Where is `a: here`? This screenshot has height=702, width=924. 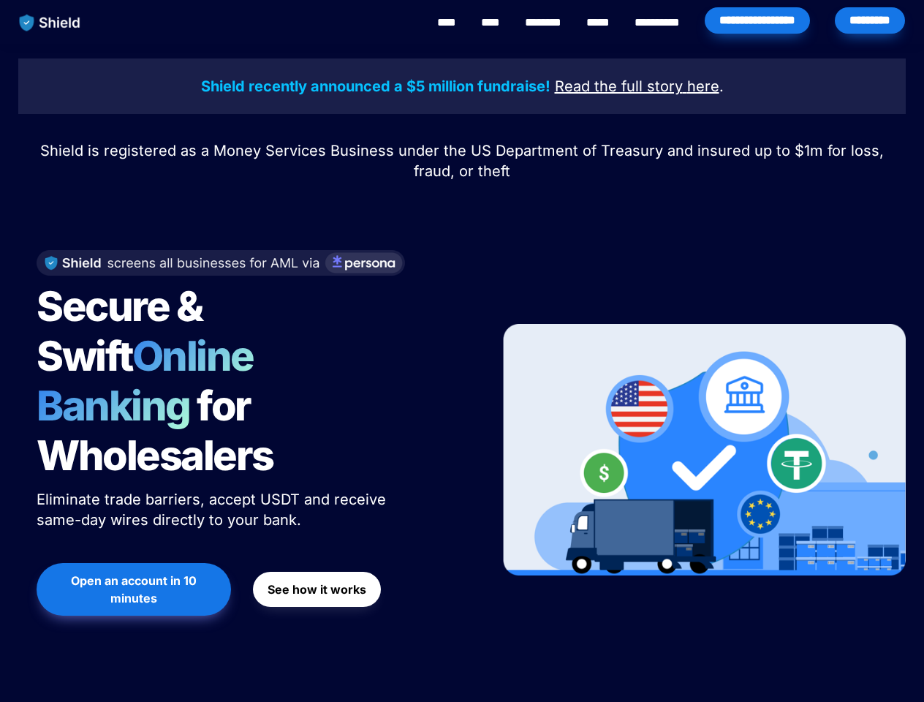 a: here is located at coordinates (703, 87).